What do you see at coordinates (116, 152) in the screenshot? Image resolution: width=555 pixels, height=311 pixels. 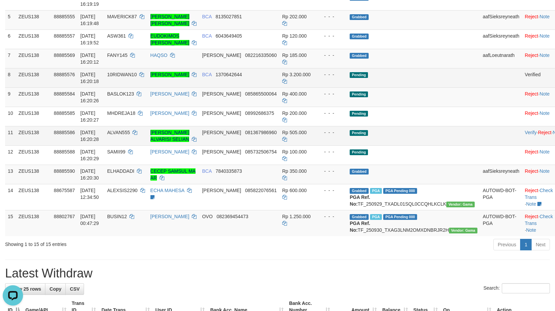 I see `span: SAMII99` at bounding box center [116, 152].